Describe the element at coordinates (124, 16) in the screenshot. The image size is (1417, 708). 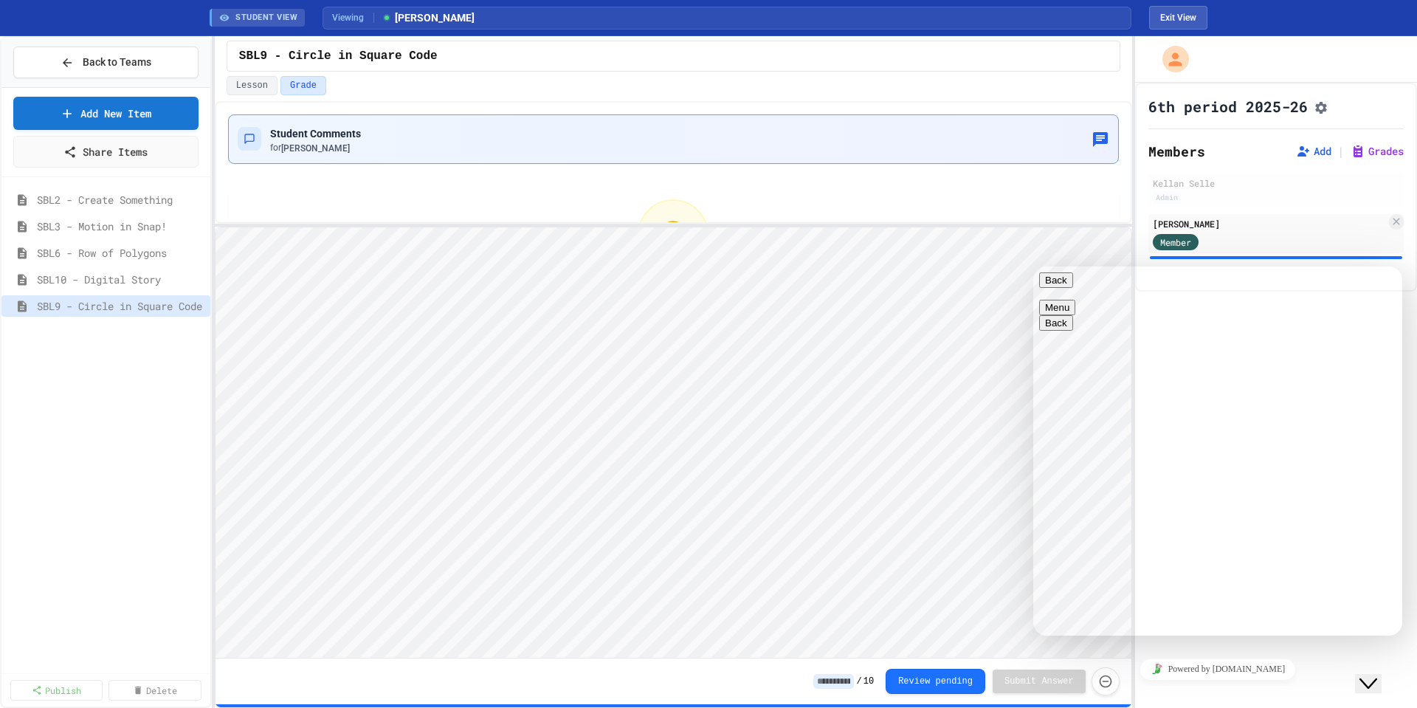
I see `img: Tawky_16x16.svg` at that location.